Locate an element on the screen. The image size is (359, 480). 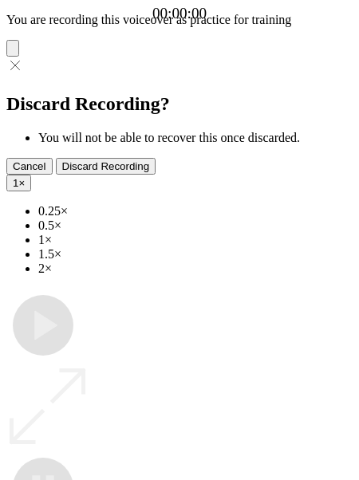
li: 2× is located at coordinates (195, 269).